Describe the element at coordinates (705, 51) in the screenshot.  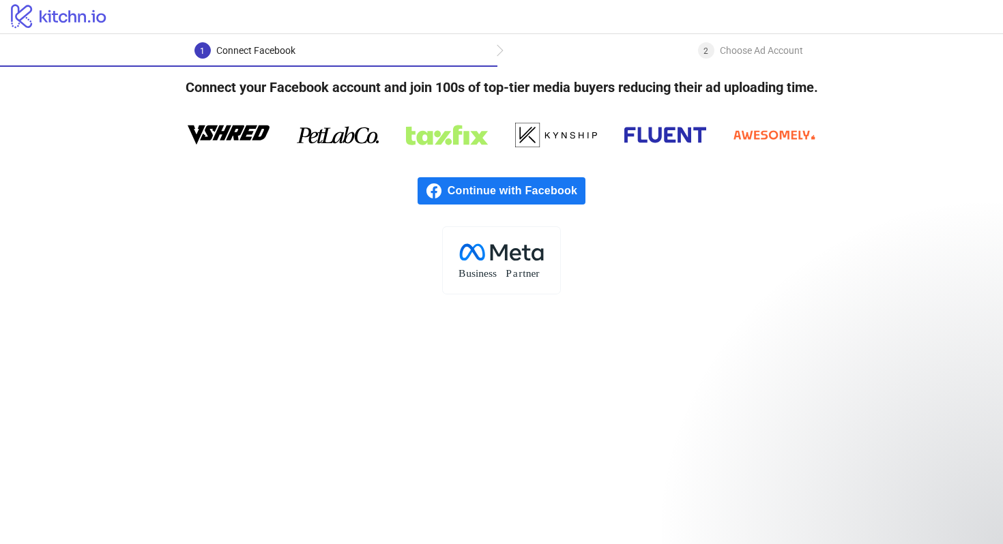
I see `span: 2` at that location.